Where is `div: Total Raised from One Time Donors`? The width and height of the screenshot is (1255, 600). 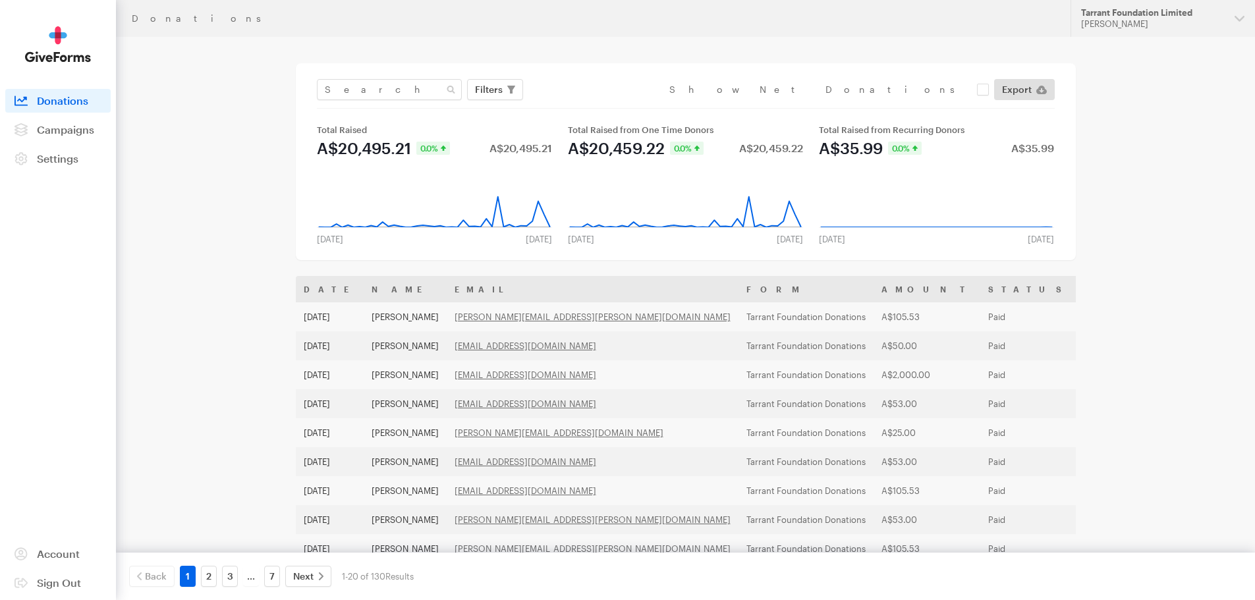 div: Total Raised from One Time Donors is located at coordinates (685, 130).